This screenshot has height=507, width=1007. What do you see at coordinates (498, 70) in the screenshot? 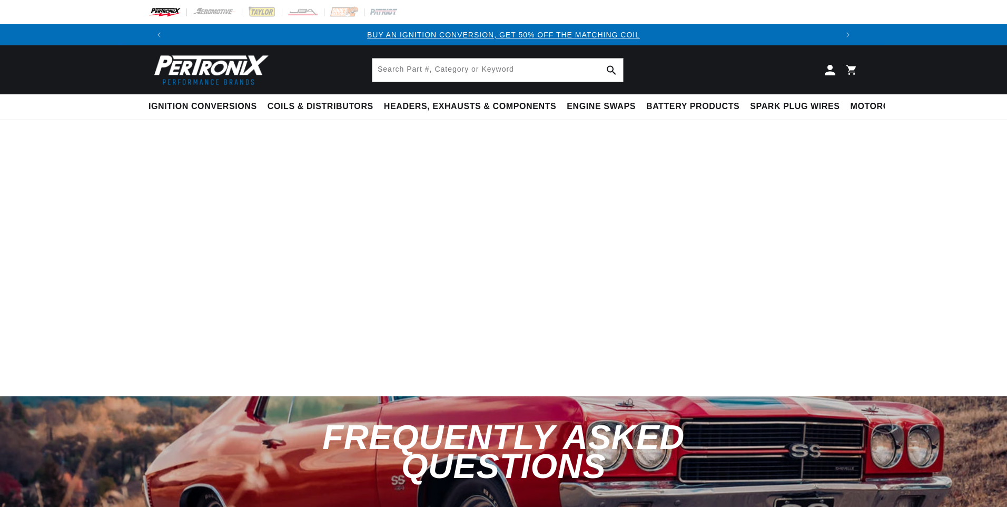
I see `input: Search Part #, Category or Keyword` at bounding box center [498, 70].